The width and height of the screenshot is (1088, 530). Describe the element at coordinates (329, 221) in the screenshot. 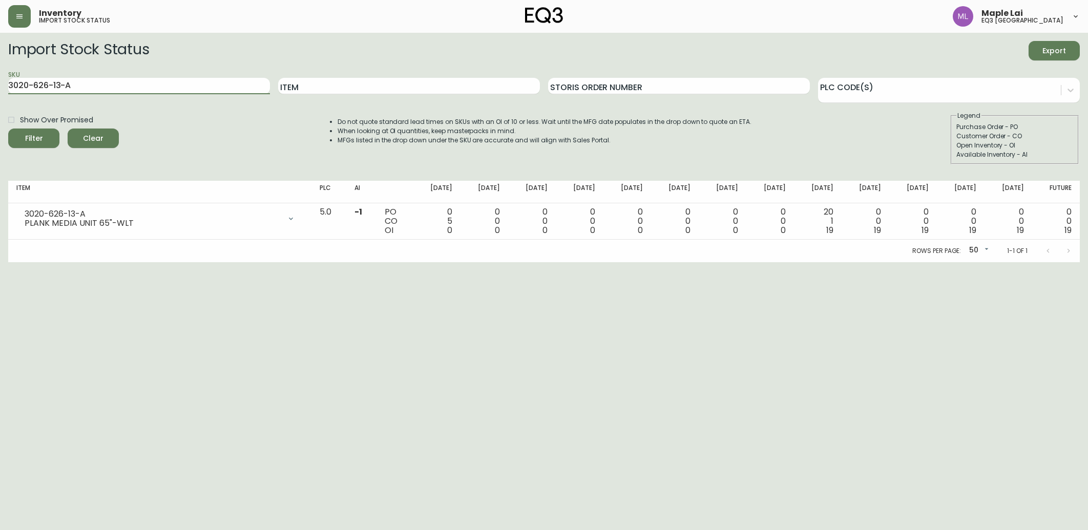

I see `td: 5.0` at that location.